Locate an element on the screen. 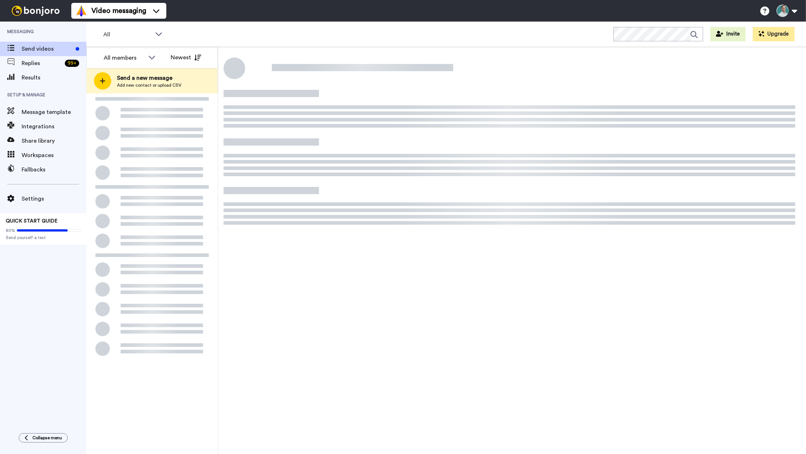 This screenshot has width=806, height=454. span: Collapse menu is located at coordinates (47, 438).